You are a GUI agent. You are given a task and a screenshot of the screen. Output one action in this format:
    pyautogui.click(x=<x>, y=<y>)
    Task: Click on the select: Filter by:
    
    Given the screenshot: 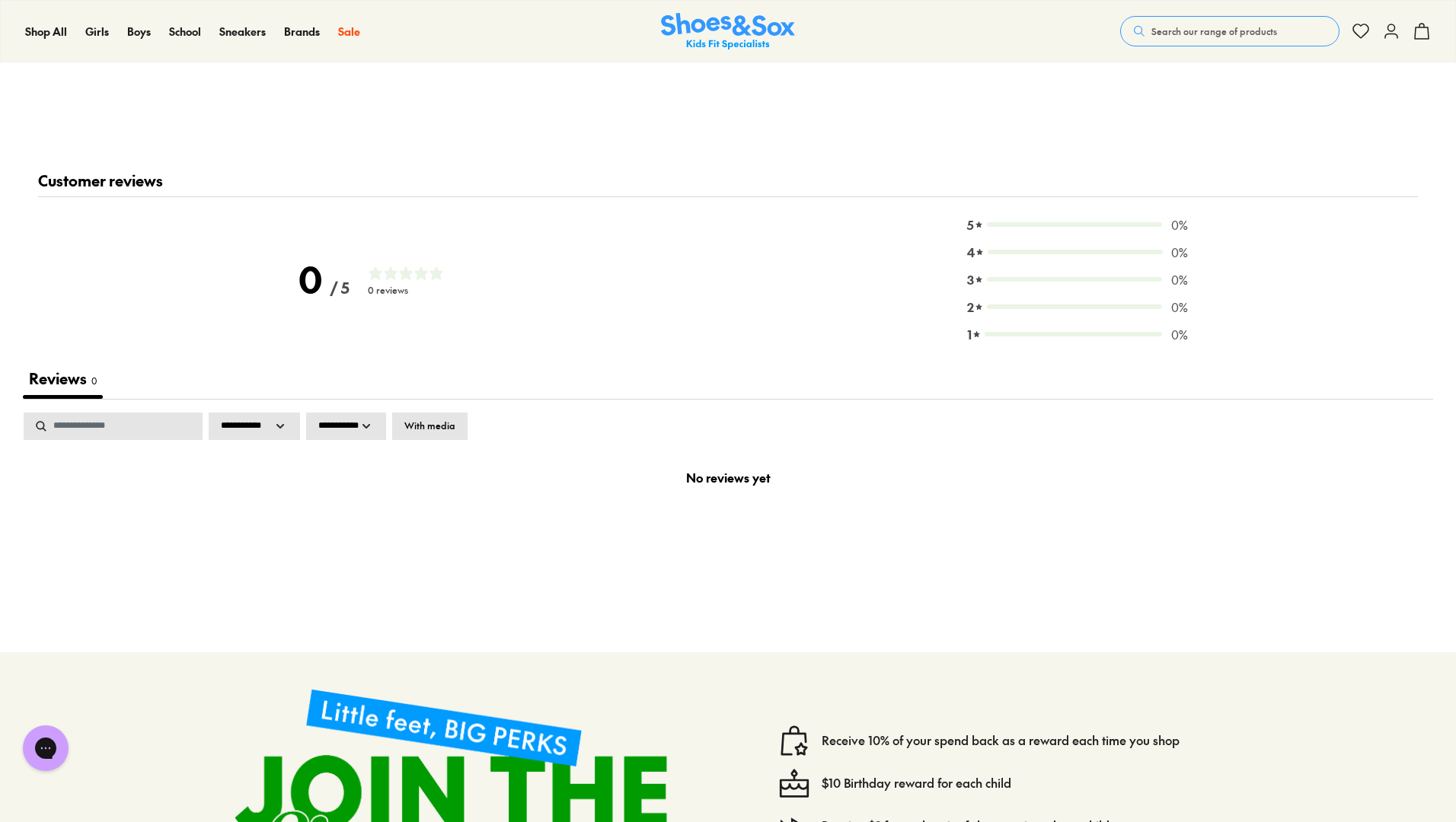 What is the action you would take?
    pyautogui.click(x=346, y=426)
    